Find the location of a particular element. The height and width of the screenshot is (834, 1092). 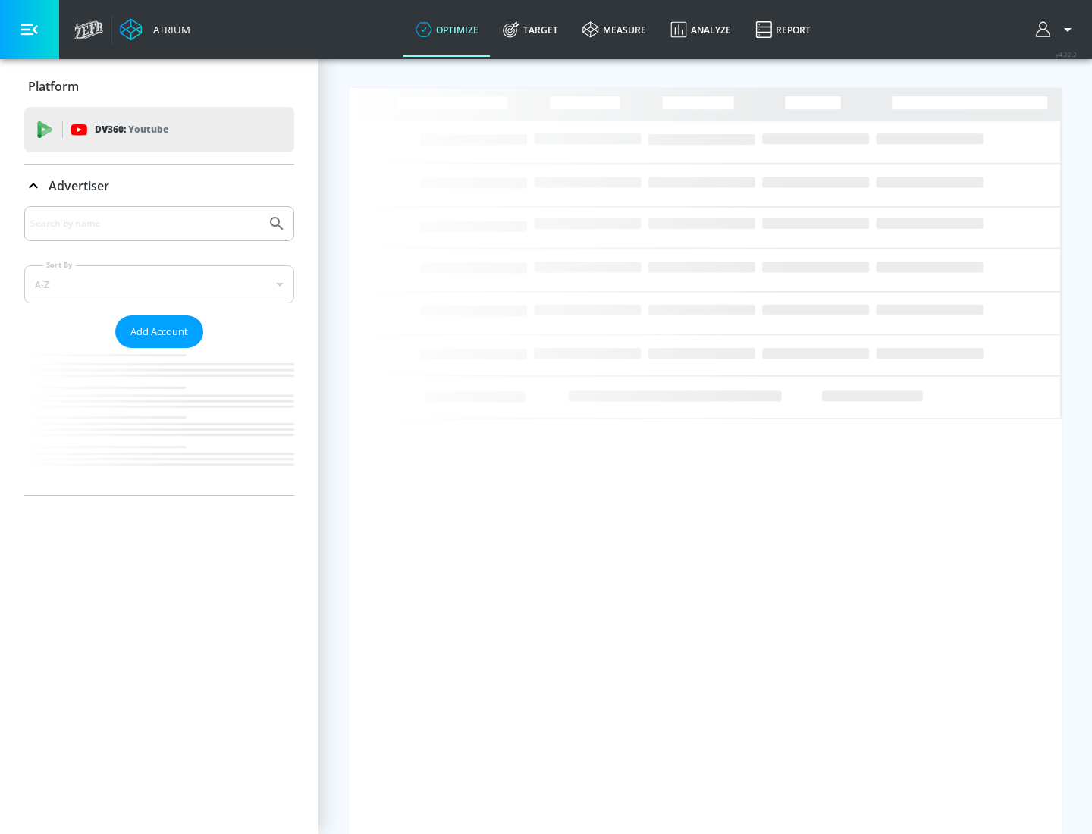

a: Target is located at coordinates (530, 30).